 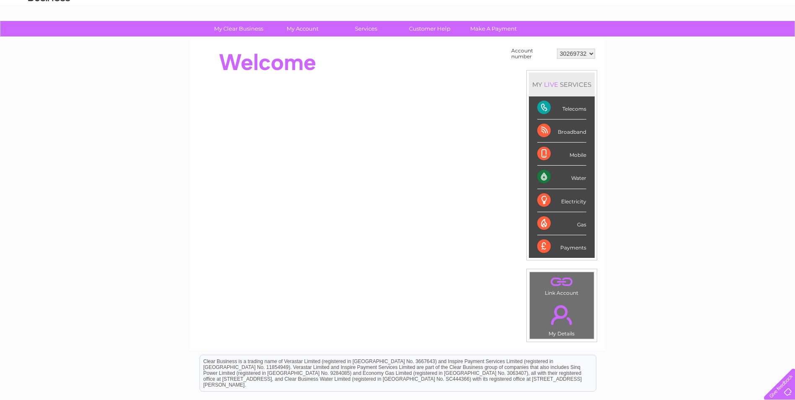 I want to click on div: LIVE, so click(x=551, y=84).